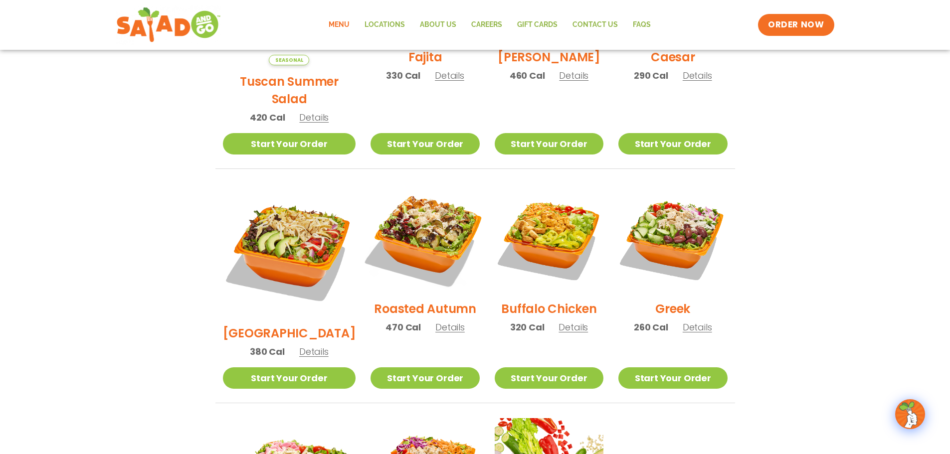 The width and height of the screenshot is (950, 454). What do you see at coordinates (289, 60) in the screenshot?
I see `span: Seasonal` at bounding box center [289, 60].